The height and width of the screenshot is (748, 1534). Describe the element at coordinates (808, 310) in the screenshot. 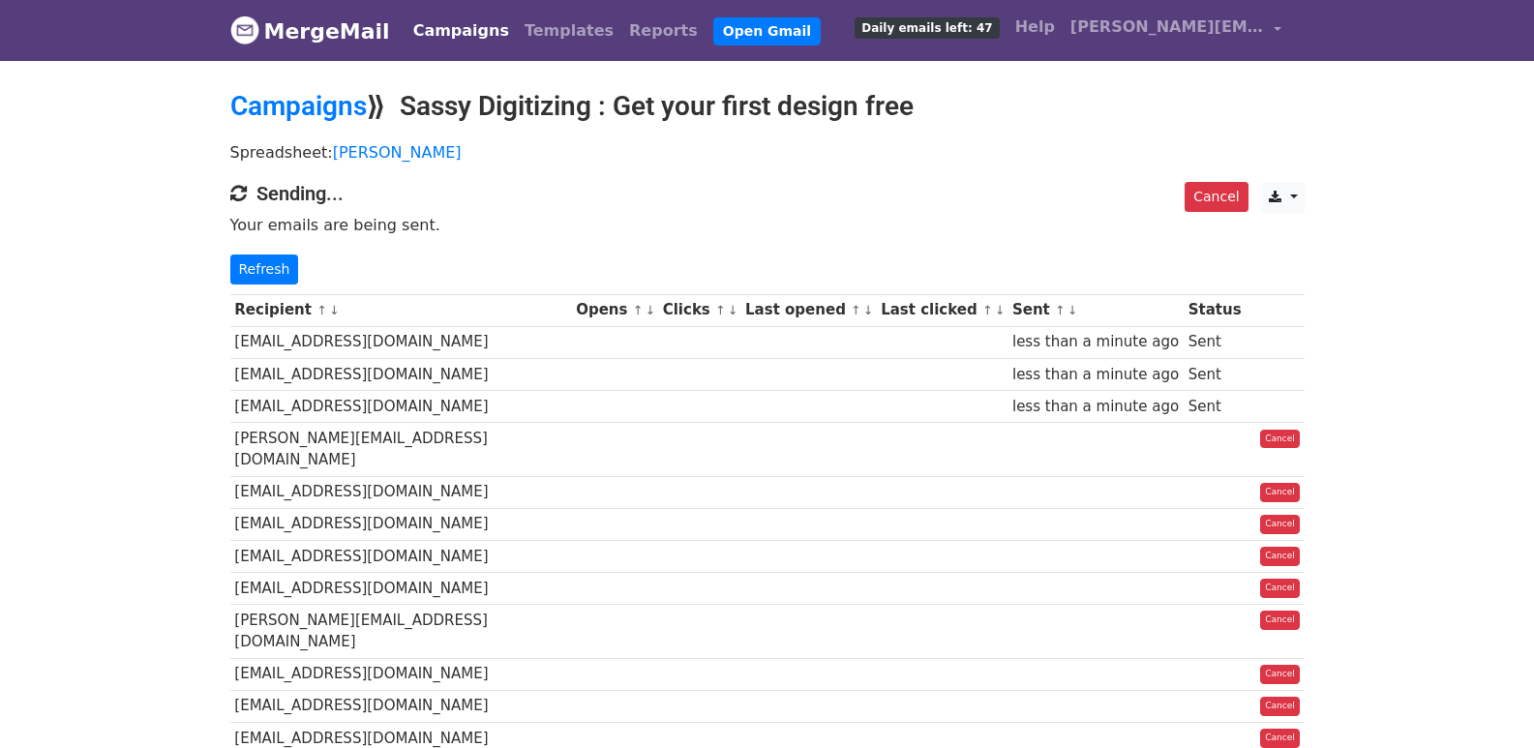

I see `th: Last opened` at that location.